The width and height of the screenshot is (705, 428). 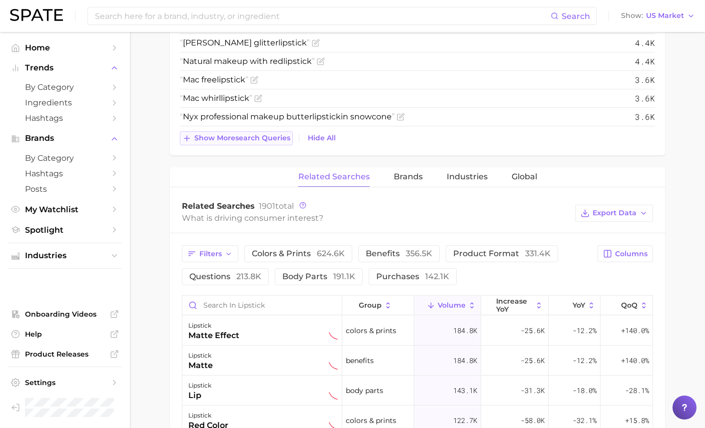 I want to click on span: Hashtags, so click(x=65, y=118).